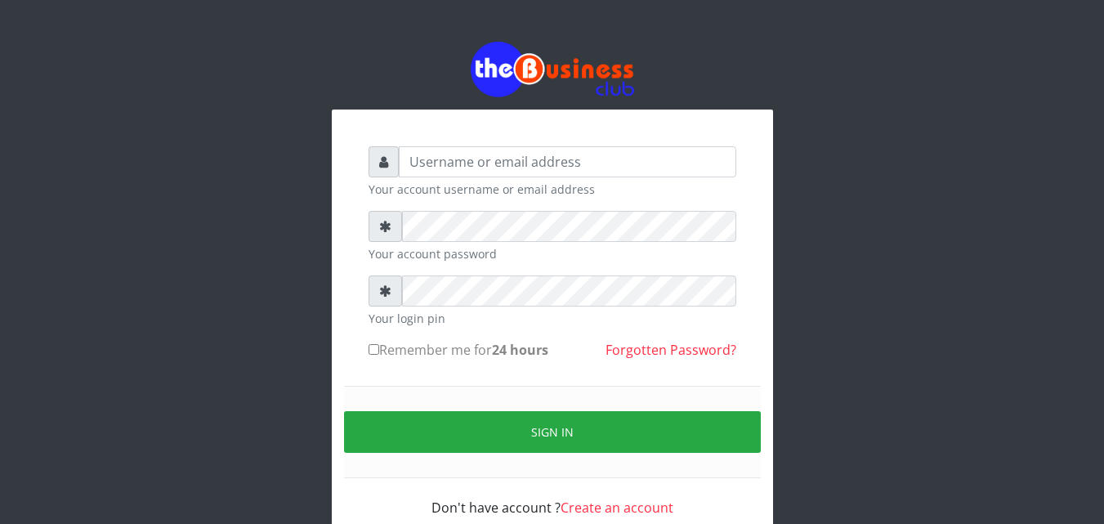  What do you see at coordinates (553, 318) in the screenshot?
I see `small: Your login pin` at bounding box center [553, 318].